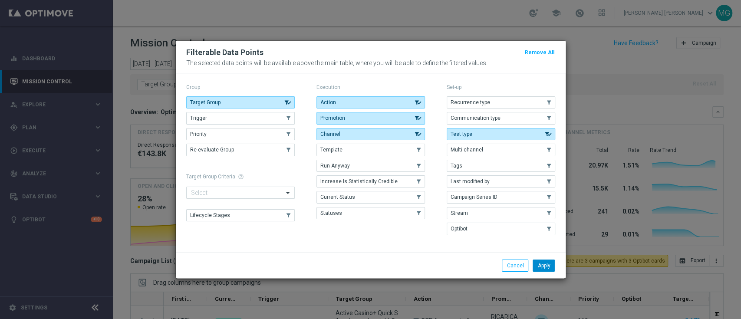 The height and width of the screenshot is (319, 741). I want to click on button: Last modified by, so click(501, 181).